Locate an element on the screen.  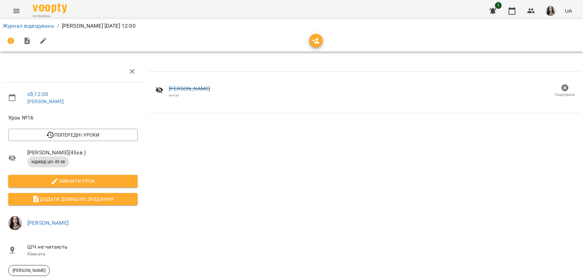
a: Журнал відвідувань is located at coordinates (28, 26).